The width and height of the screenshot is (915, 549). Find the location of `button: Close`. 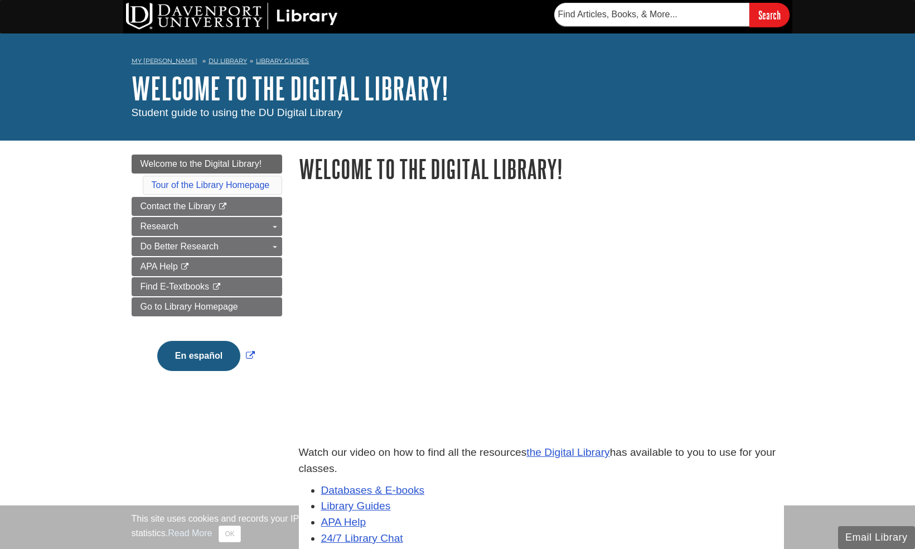

button: Close is located at coordinates (229, 533).